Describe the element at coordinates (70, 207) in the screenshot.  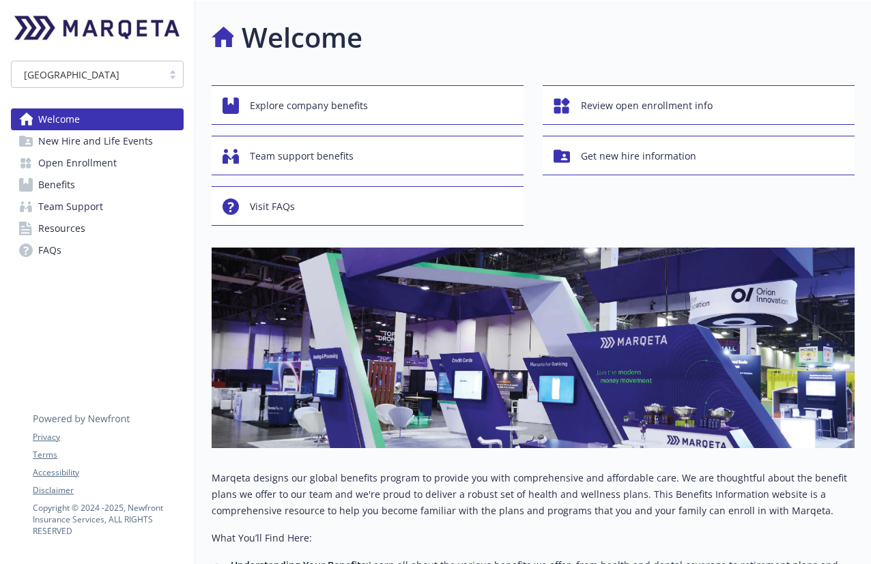
I see `span: Team Support` at that location.